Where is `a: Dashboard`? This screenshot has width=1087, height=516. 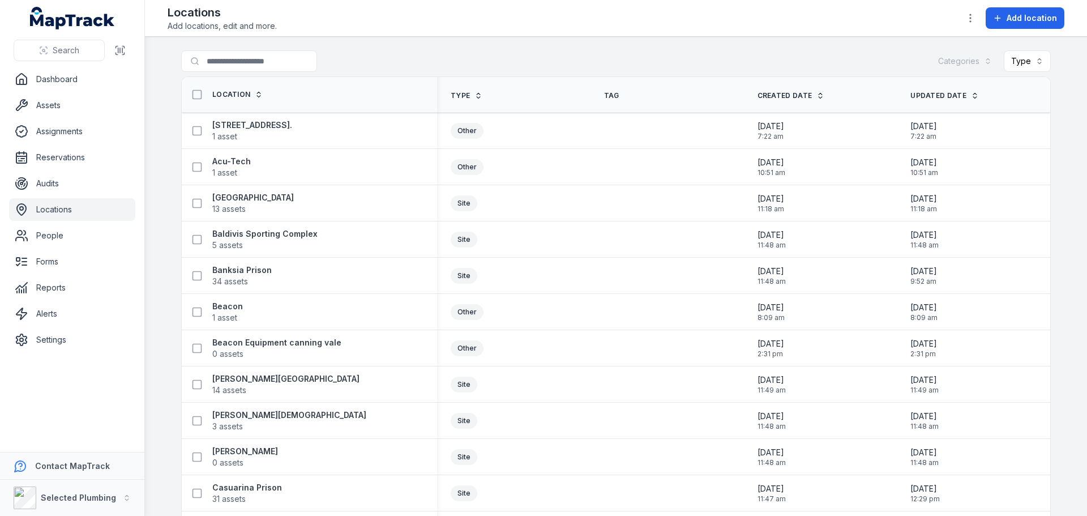
a: Dashboard is located at coordinates (72, 79).